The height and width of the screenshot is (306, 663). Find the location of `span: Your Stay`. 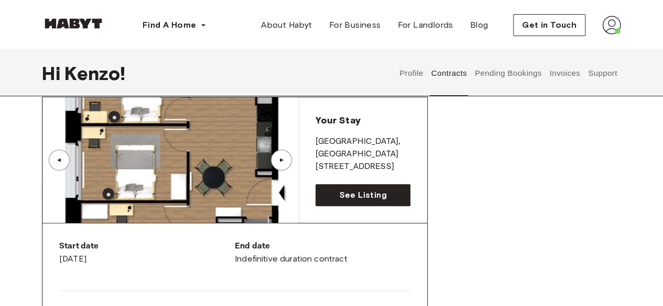

span: Your Stay is located at coordinates (337, 120).